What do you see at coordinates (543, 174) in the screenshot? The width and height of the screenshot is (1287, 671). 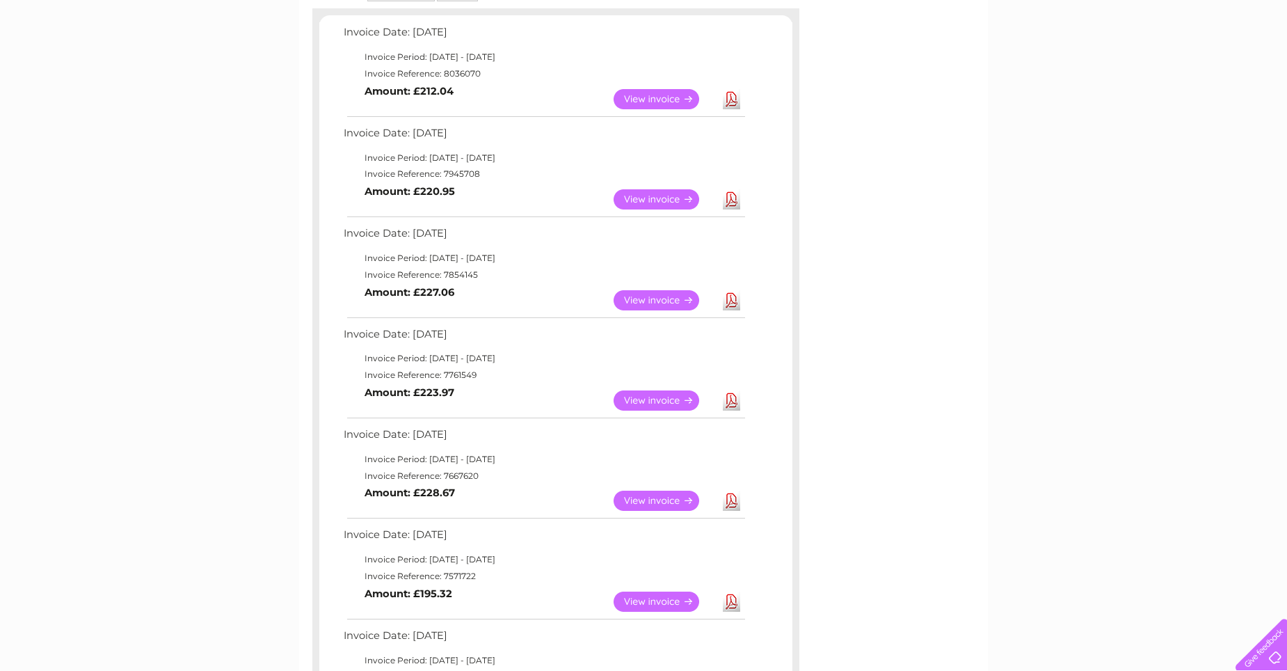 I see `td: Invoice Reference: 7945708` at bounding box center [543, 174].